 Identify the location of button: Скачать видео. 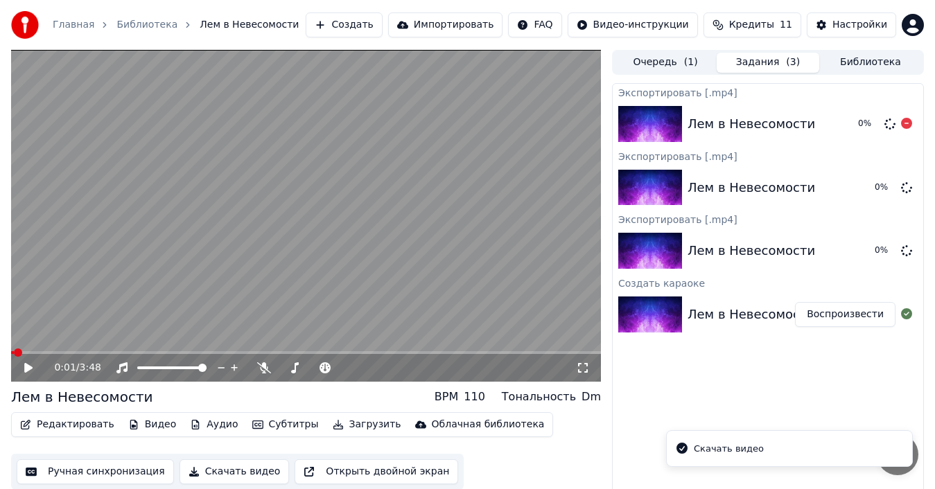
(234, 472).